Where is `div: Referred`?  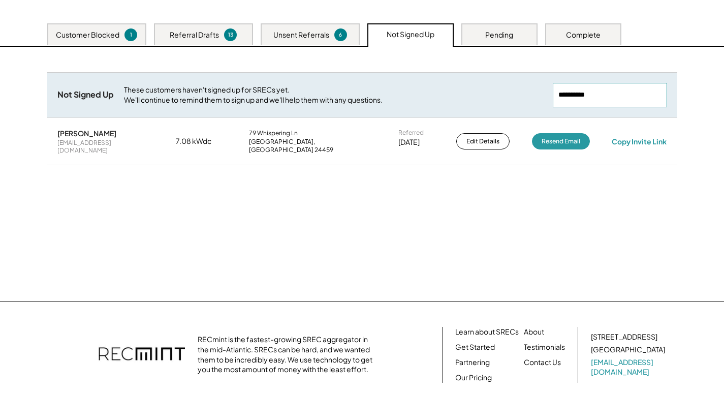
div: Referred is located at coordinates (411, 133).